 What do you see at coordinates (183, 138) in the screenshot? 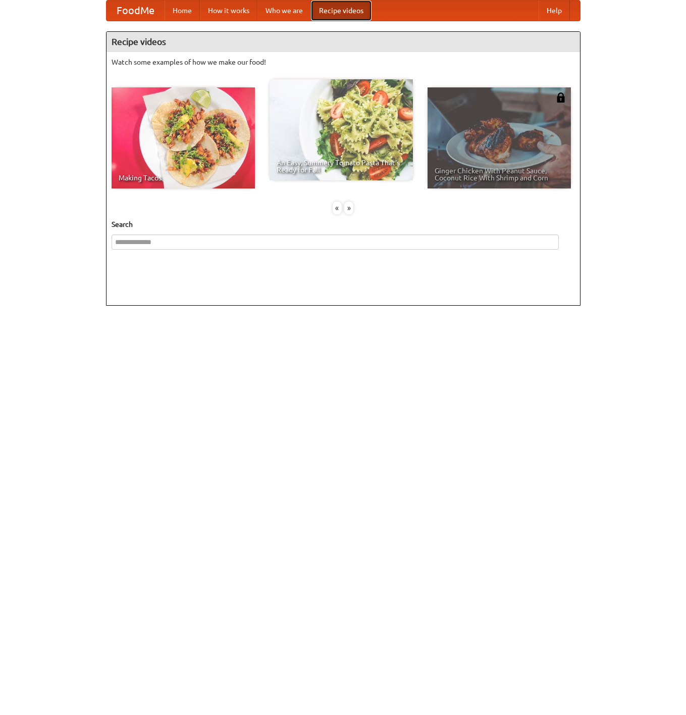
I see `a: Making Tacos` at bounding box center [183, 138].